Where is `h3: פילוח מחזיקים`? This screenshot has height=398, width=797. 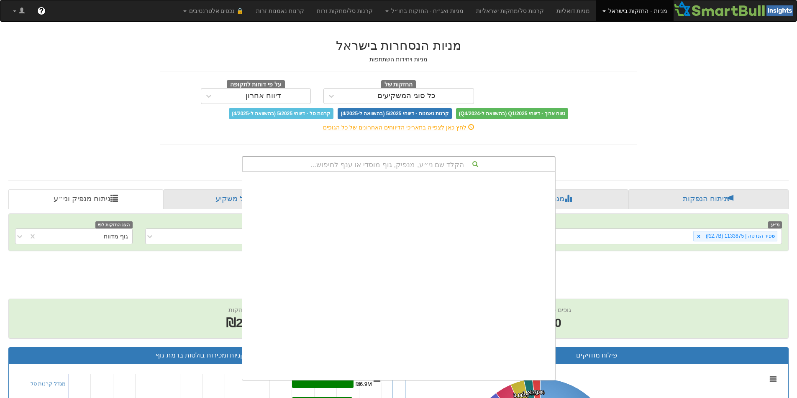 h3: פילוח מחזיקים is located at coordinates (597, 356).